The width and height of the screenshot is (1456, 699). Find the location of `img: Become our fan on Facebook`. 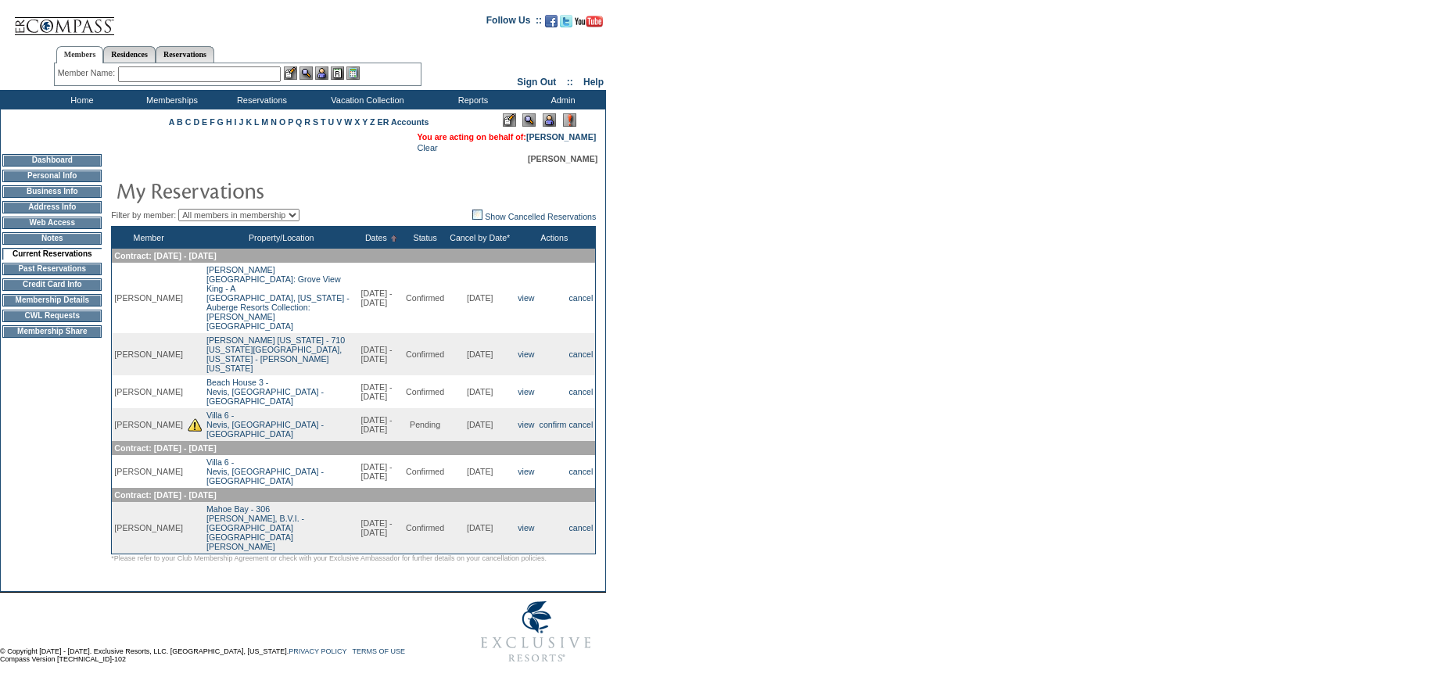

img: Become our fan on Facebook is located at coordinates (551, 21).